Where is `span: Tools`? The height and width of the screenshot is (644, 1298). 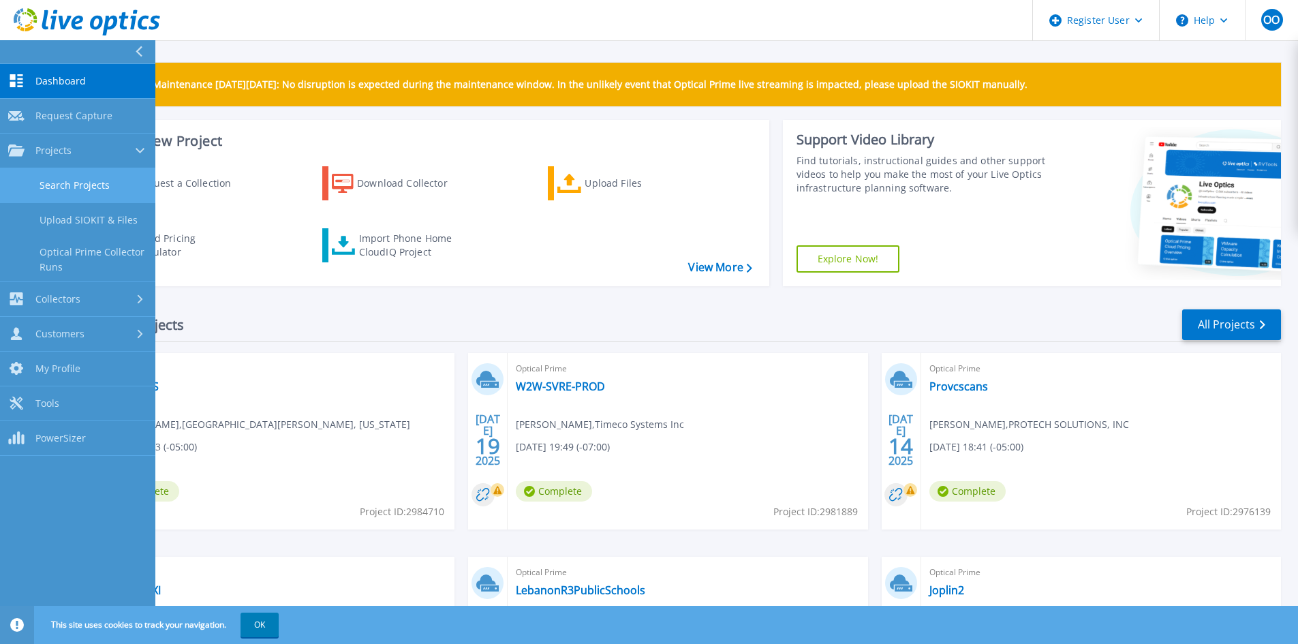 span: Tools is located at coordinates (47, 403).